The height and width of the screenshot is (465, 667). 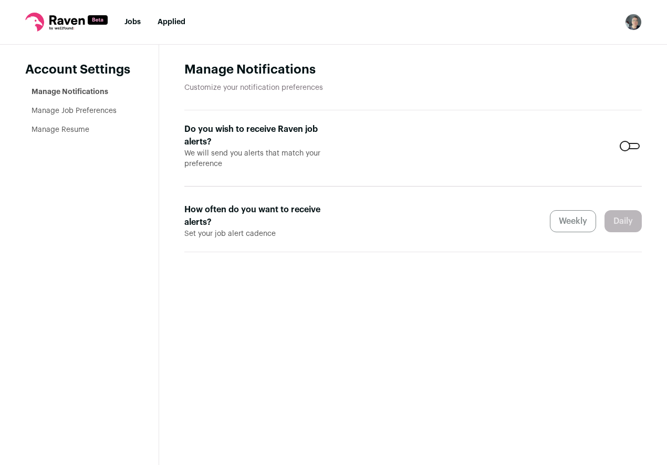 What do you see at coordinates (132, 22) in the screenshot?
I see `a: Jobs` at bounding box center [132, 22].